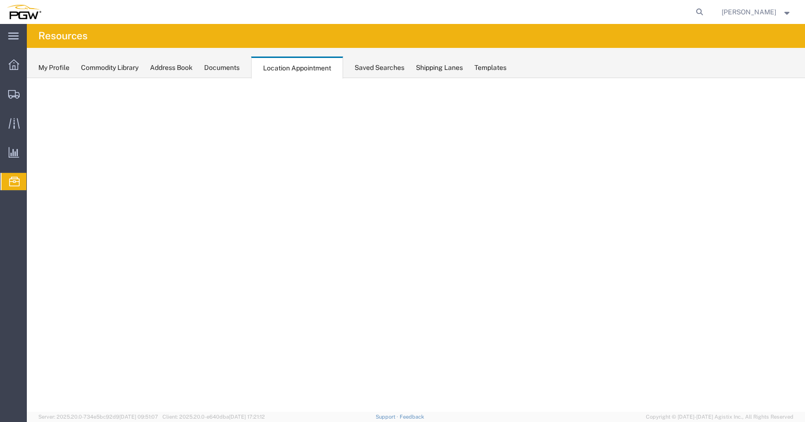 Image resolution: width=805 pixels, height=422 pixels. I want to click on span: Brandy Shannon, so click(749, 12).